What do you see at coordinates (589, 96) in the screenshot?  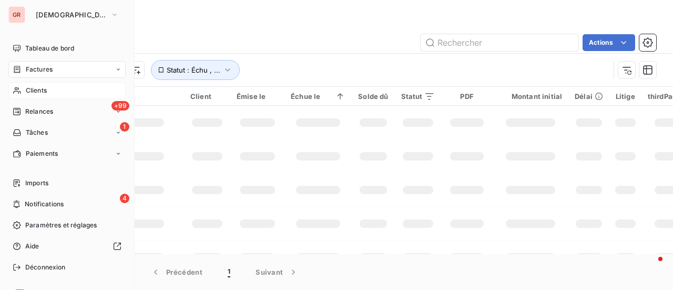 I see `div: Délai` at bounding box center [589, 96].